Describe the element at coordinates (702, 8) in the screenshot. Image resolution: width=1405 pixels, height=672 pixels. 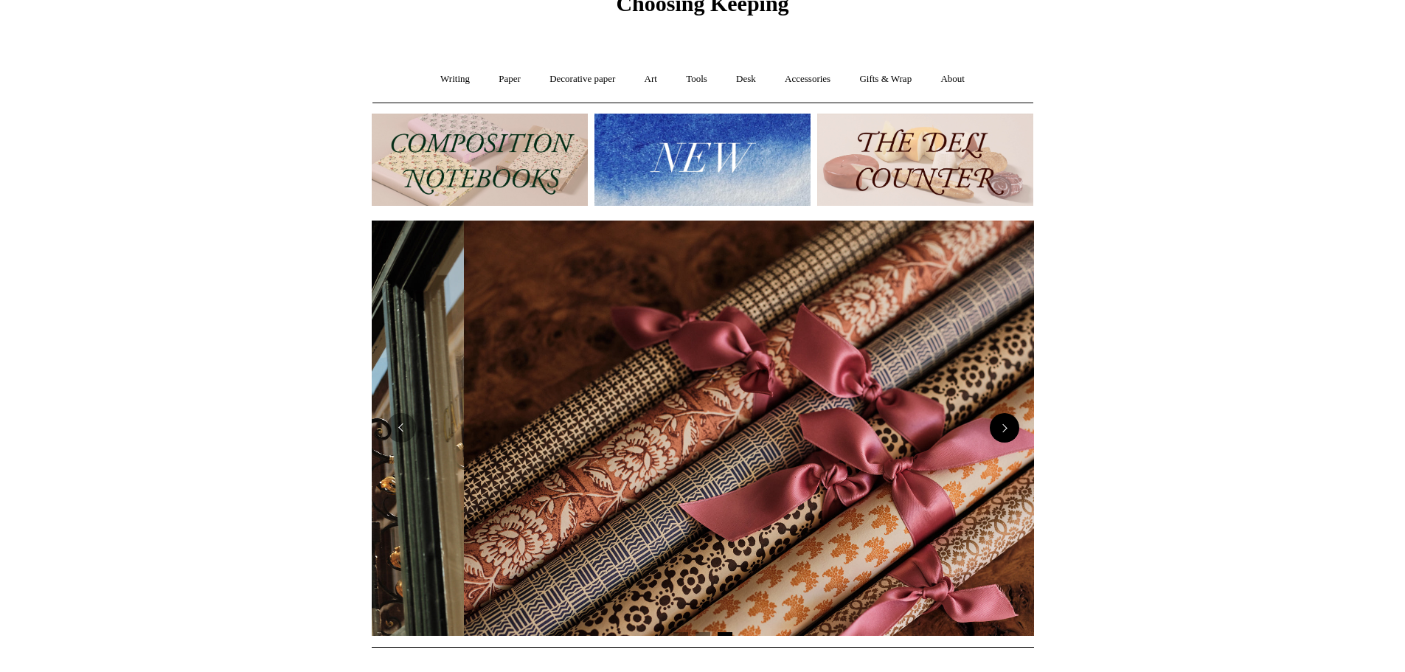
I see `a: Choosing Keeping` at that location.